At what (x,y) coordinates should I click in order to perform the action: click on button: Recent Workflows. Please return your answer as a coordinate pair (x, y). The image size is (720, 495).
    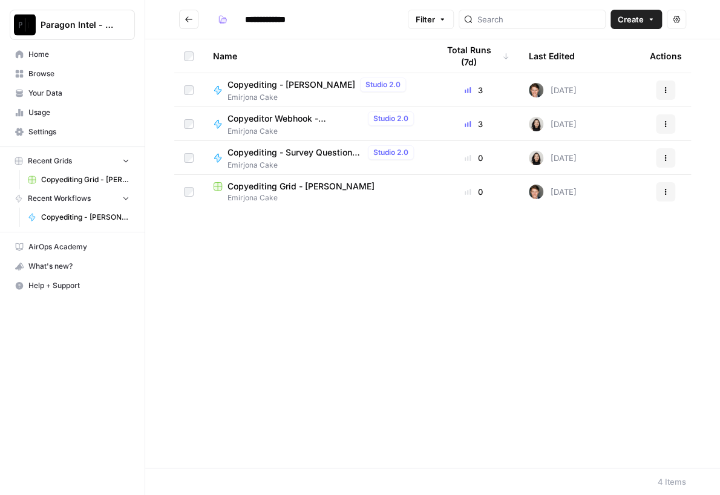
    Looking at the image, I should click on (72, 199).